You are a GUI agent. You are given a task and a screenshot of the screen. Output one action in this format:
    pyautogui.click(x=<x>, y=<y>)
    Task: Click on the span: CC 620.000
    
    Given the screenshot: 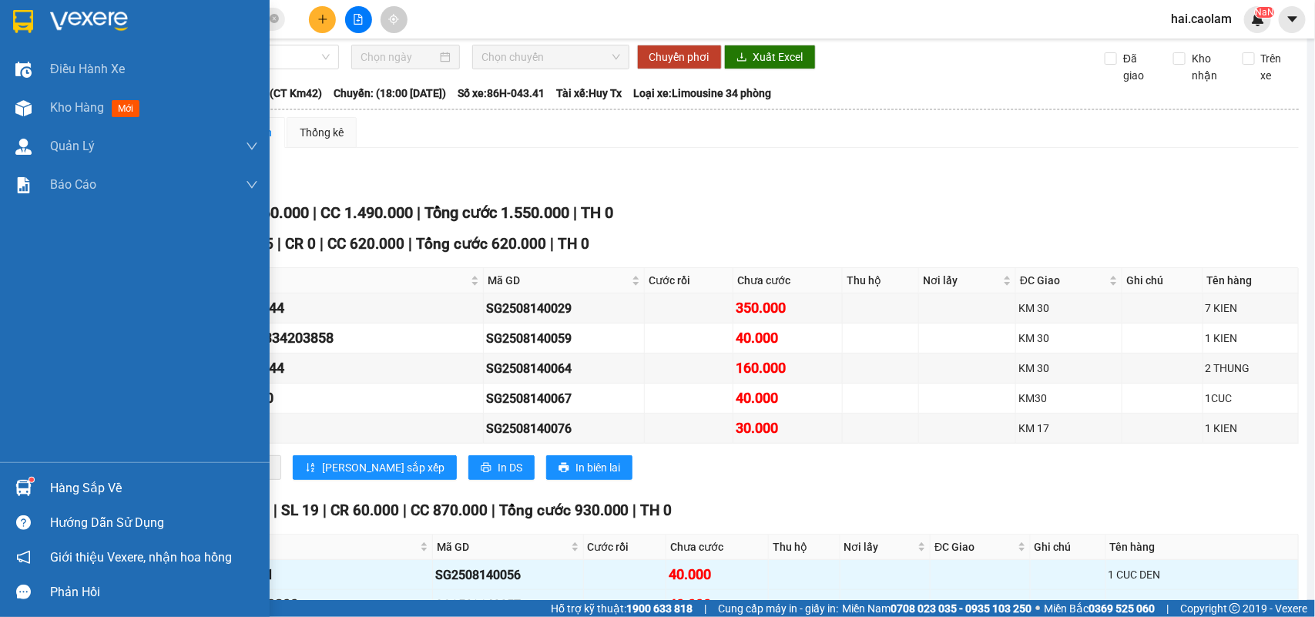 What is the action you would take?
    pyautogui.click(x=366, y=243)
    